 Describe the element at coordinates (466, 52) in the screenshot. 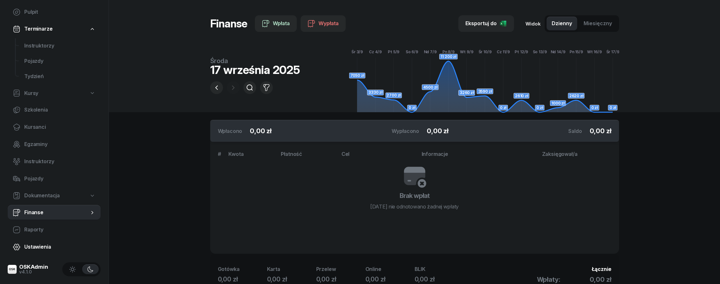

I see `tspan: Wt 9/9` at that location.